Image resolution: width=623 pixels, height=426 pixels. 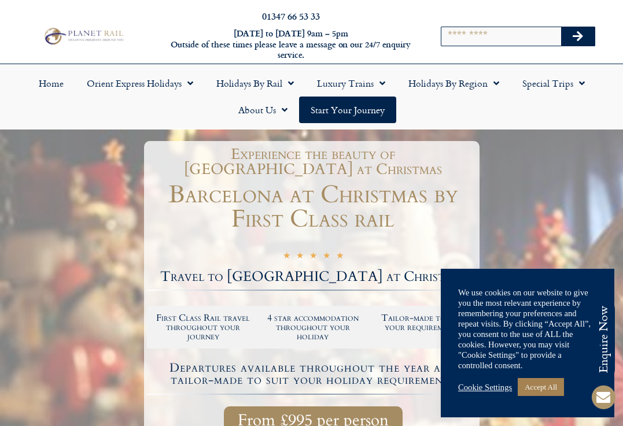 I want to click on a: Start your Journey, so click(x=348, y=110).